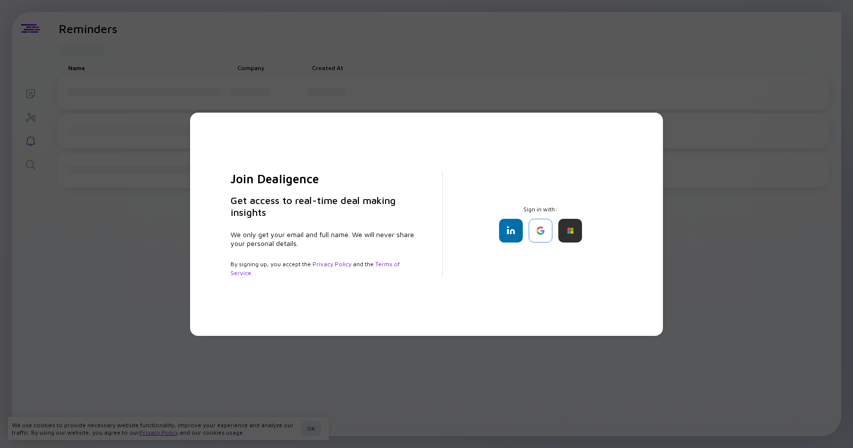 This screenshot has width=853, height=448. What do you see at coordinates (324, 268) in the screenshot?
I see `div: By signing up, you accept the and the .` at bounding box center [324, 268].